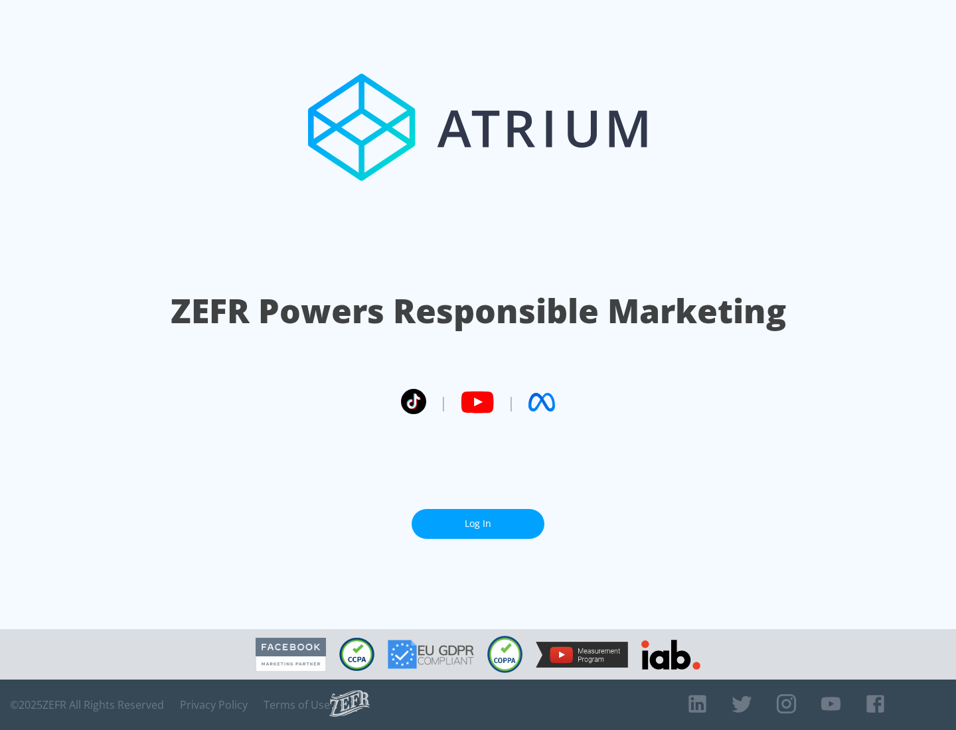 The width and height of the screenshot is (956, 730). I want to click on h1: ZEFR Powers Responsible Marketing, so click(478, 311).